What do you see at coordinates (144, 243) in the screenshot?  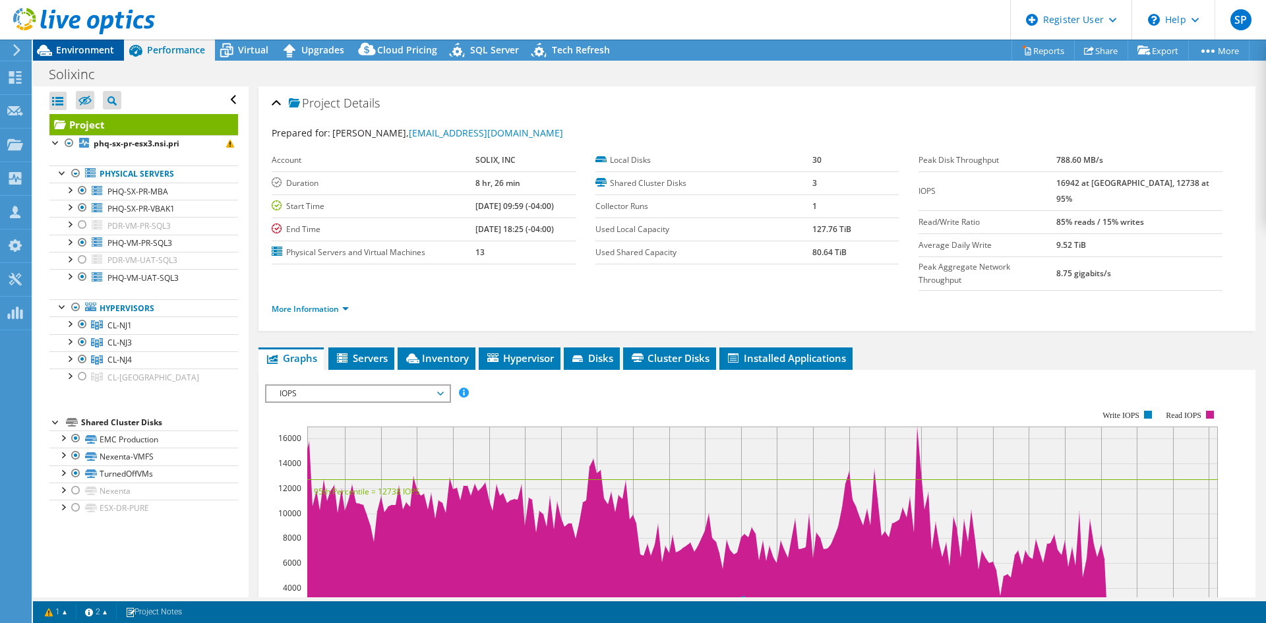 I see `a: PHQ-VM-PR-SQL3` at bounding box center [144, 243].